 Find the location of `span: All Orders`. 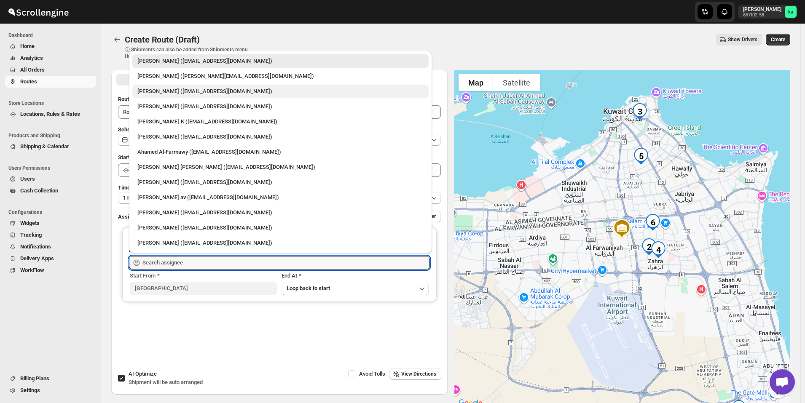

span: All Orders is located at coordinates (32, 70).